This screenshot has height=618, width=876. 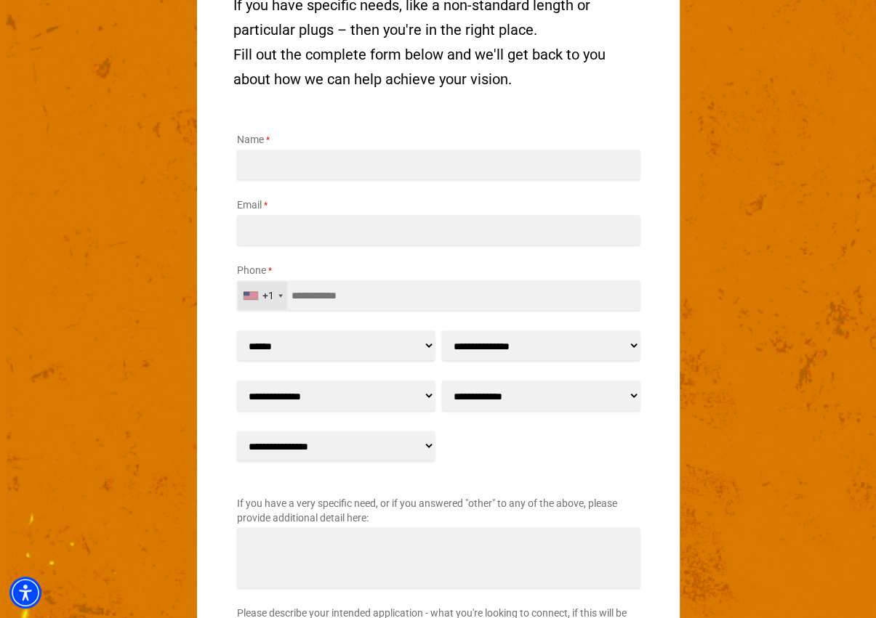 What do you see at coordinates (438, 67) in the screenshot?
I see `p: Fill out the complete form below and we'll get back to you about how we can help achieve your vis...` at bounding box center [438, 67].